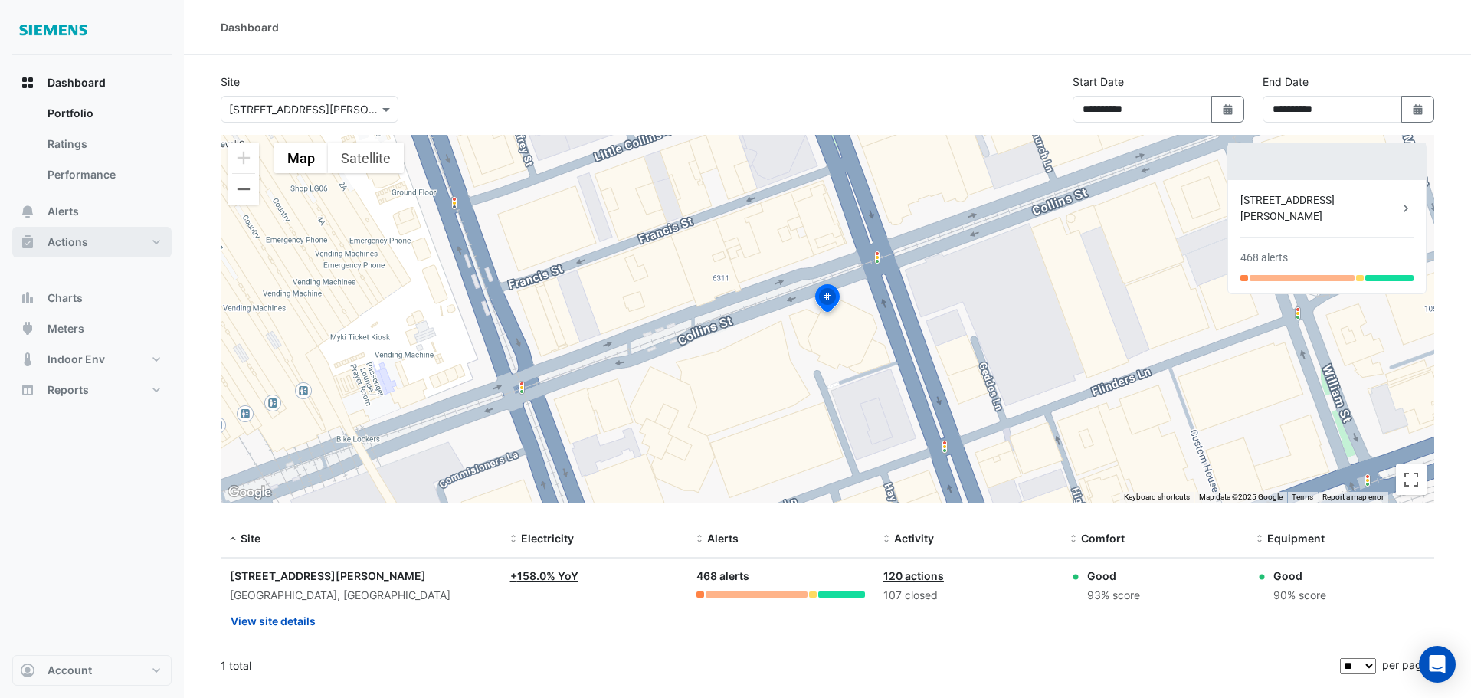 Image resolution: width=1471 pixels, height=698 pixels. I want to click on span: per page, so click(1405, 664).